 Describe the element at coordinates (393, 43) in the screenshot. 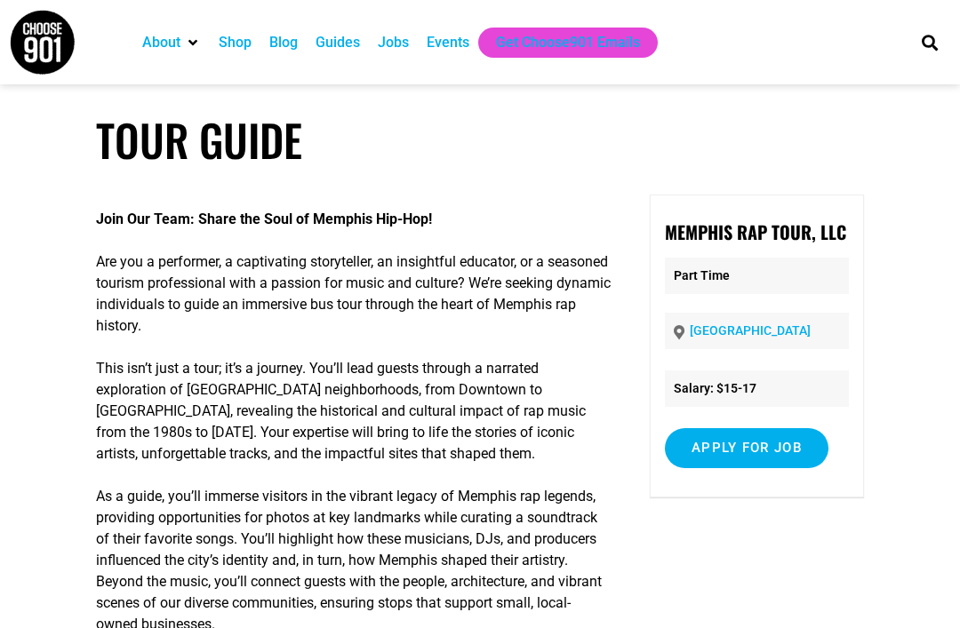

I see `a: Jobs` at that location.